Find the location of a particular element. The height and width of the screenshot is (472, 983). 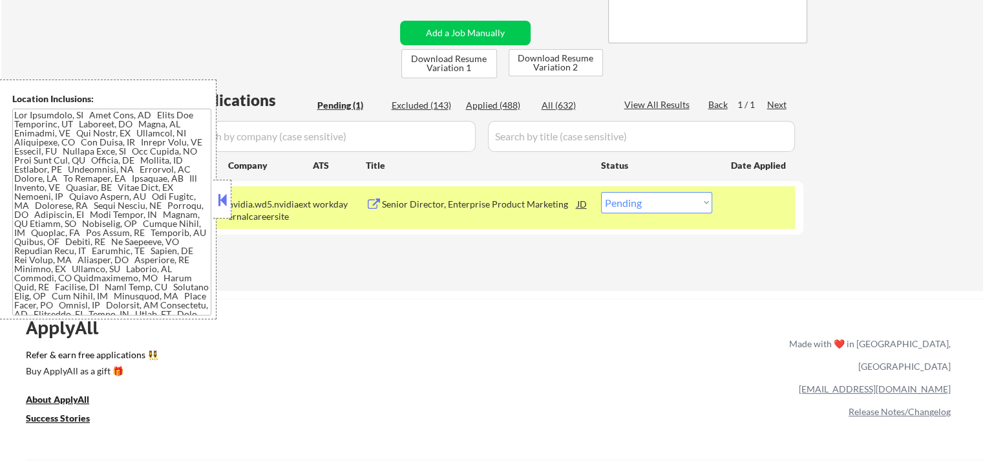

button: Download Resume Variation 1 is located at coordinates (449, 63).